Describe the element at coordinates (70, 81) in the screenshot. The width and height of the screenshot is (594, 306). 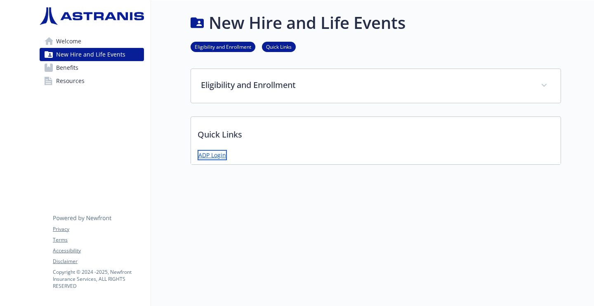
I see `span: Resources` at that location.